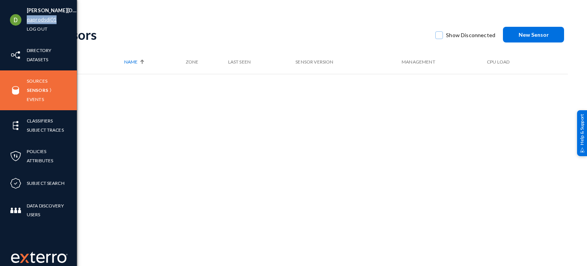 The height and width of the screenshot is (266, 587). Describe the element at coordinates (42, 19) in the screenshot. I see `a: qaprodsdi01` at that location.